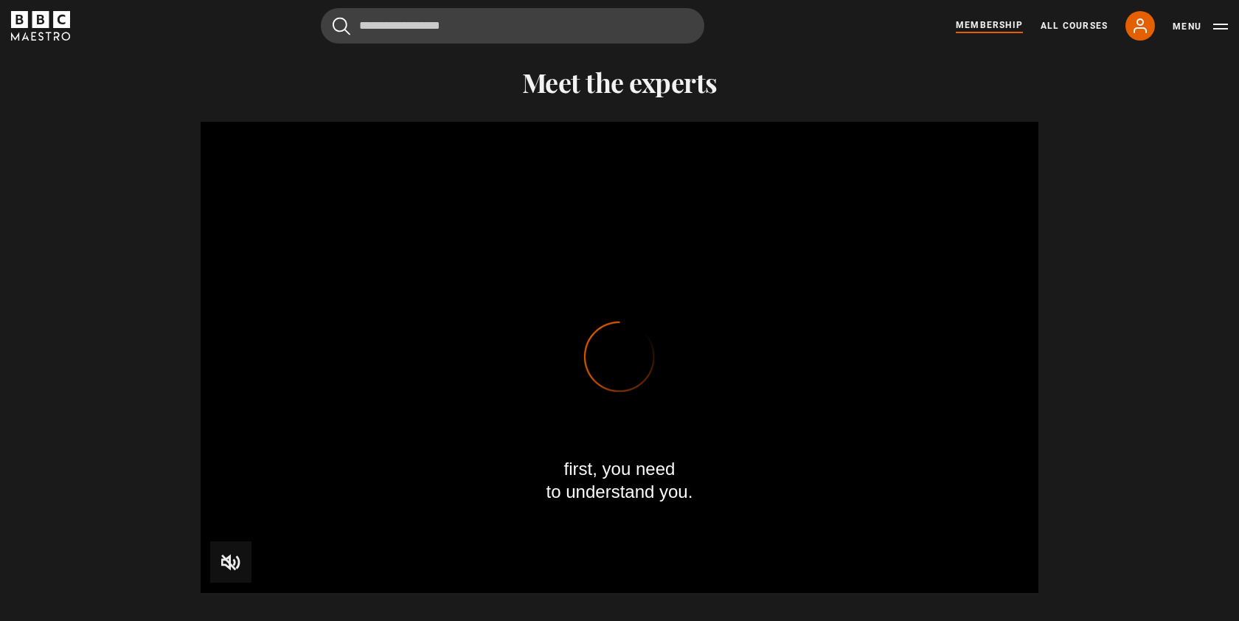 The width and height of the screenshot is (1239, 621). Describe the element at coordinates (1074, 26) in the screenshot. I see `a: All Courses` at that location.